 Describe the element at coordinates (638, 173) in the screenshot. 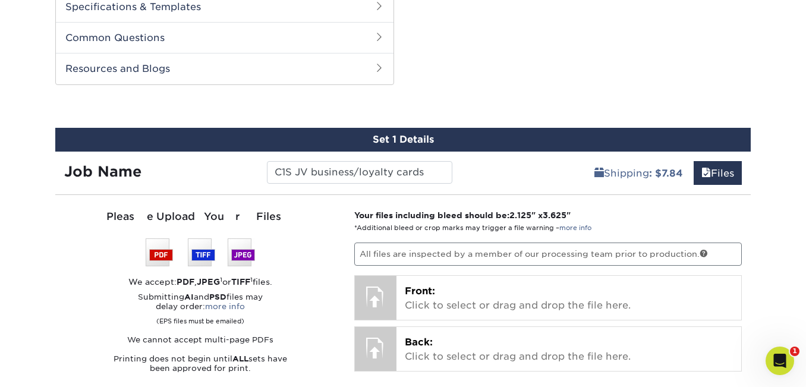

I see `a: Shipping: $7.84` at that location.